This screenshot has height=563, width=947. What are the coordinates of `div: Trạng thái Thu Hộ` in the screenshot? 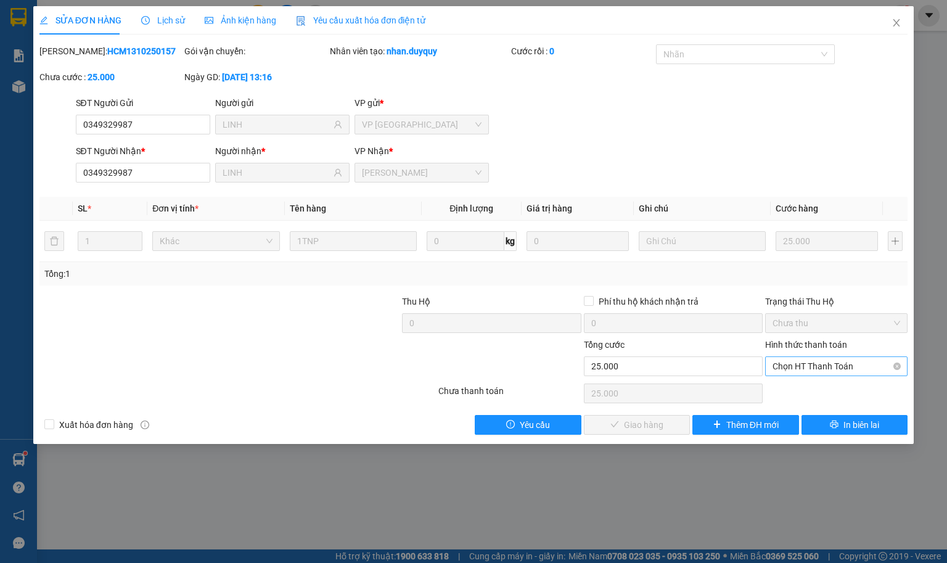 It's located at (836, 302).